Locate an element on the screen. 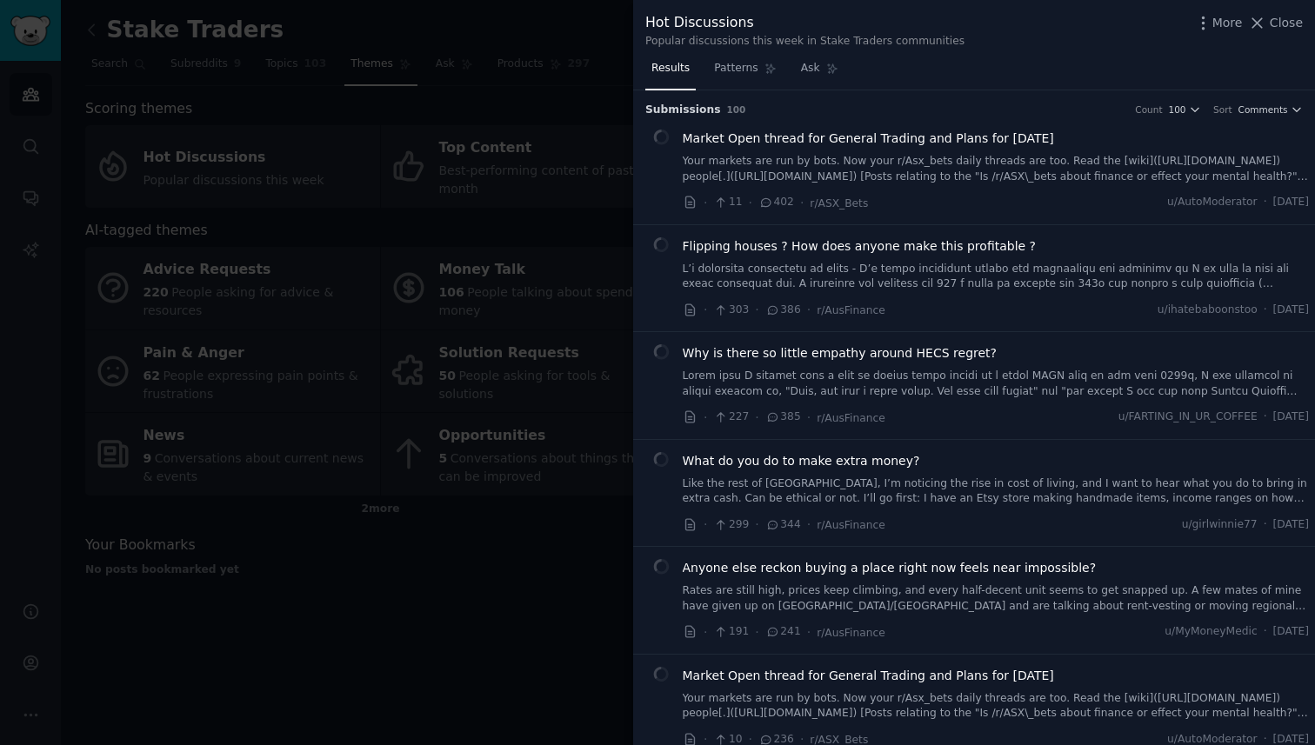 This screenshot has width=1315, height=745. span: Patterns is located at coordinates (736, 69).